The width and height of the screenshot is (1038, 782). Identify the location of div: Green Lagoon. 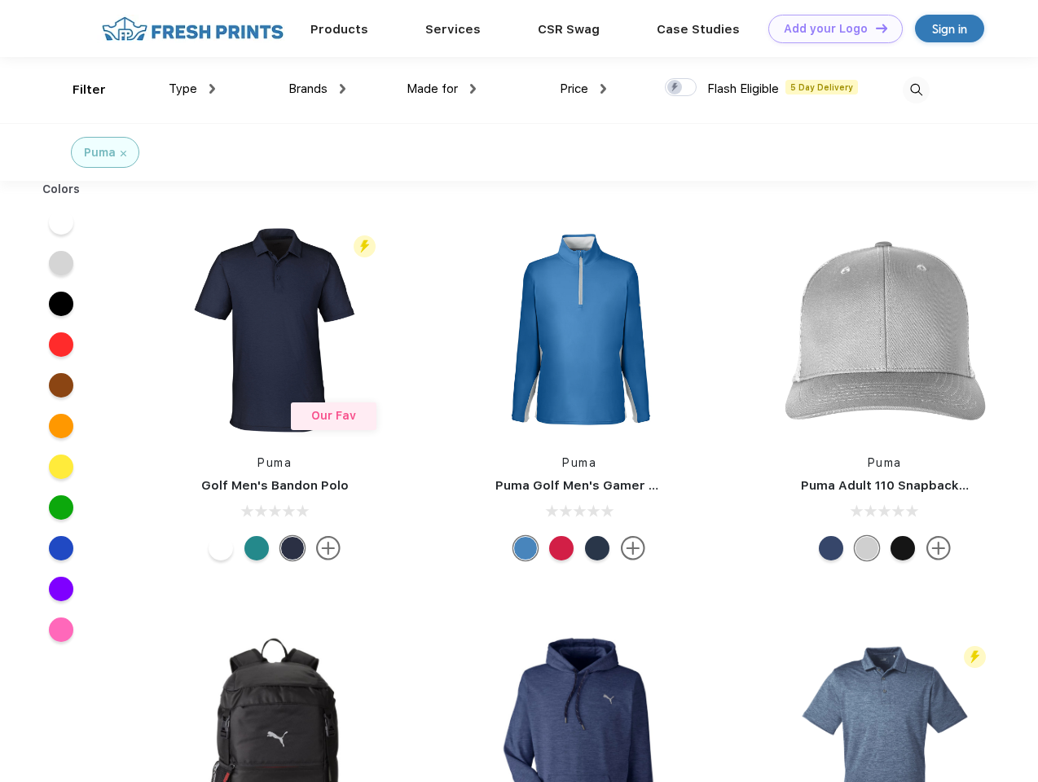
(257, 548).